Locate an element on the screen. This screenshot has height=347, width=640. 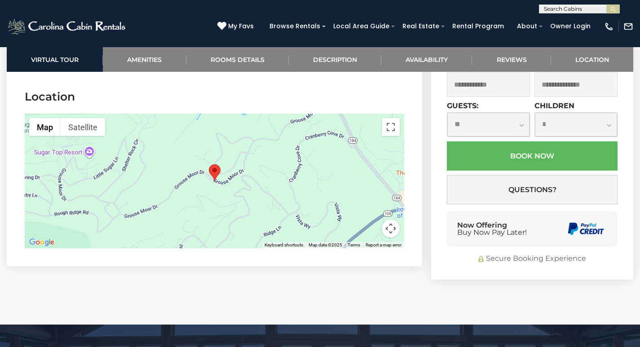
a: Report a map error is located at coordinates (383, 245).